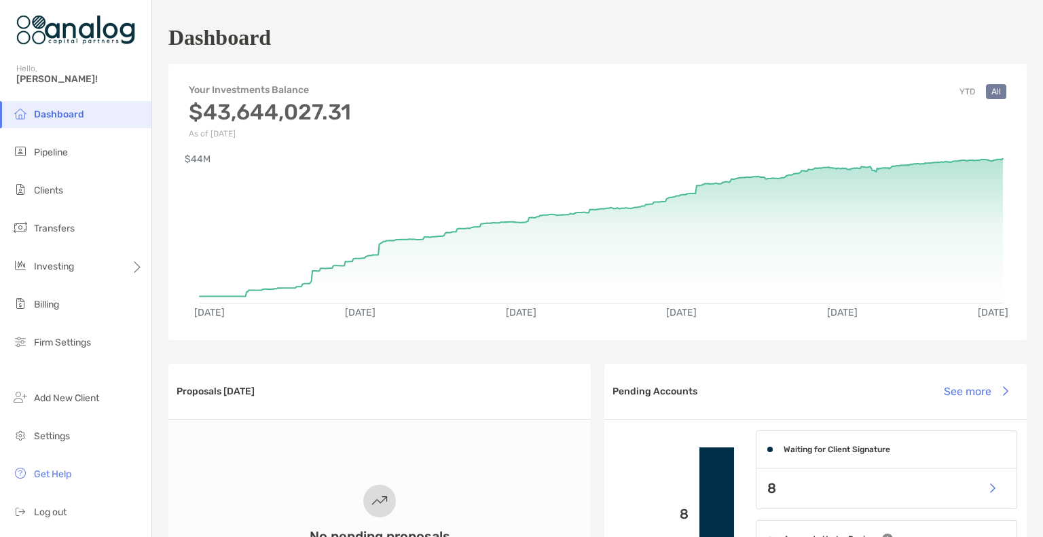 The width and height of the screenshot is (1043, 537). Describe the element at coordinates (59, 114) in the screenshot. I see `span: Dashboard` at that location.